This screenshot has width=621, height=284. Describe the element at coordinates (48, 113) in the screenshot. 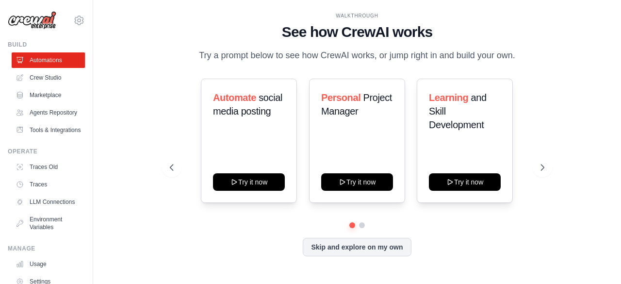

I see `a: Agents Repository` at that location.